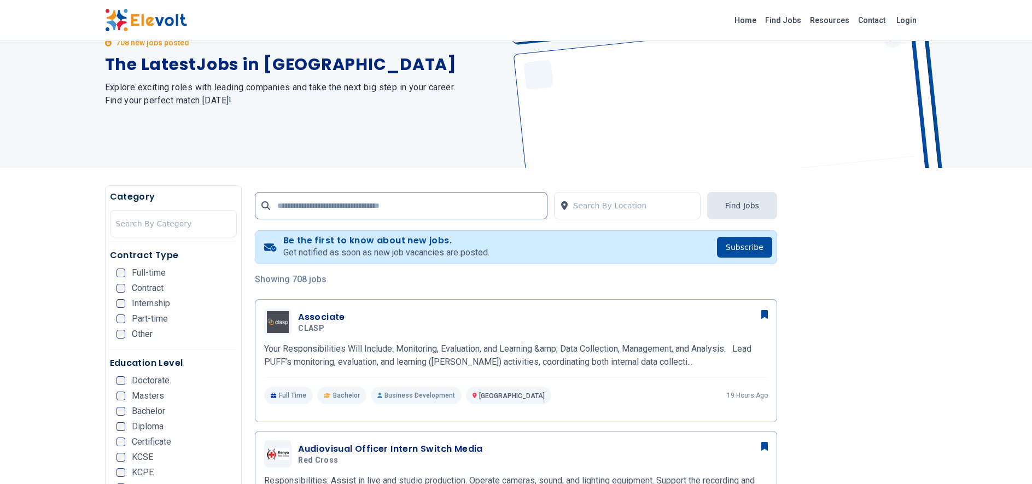  Describe the element at coordinates (173, 363) in the screenshot. I see `h5: Education Level` at that location.